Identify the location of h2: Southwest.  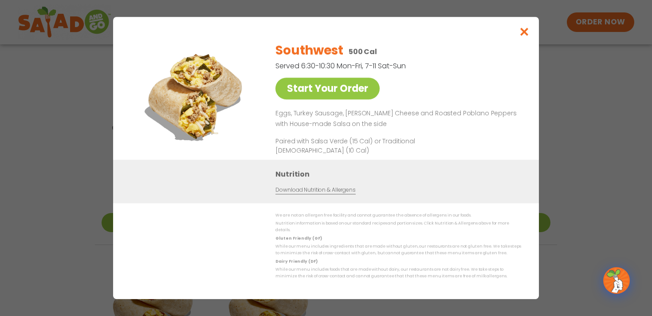
(309, 51).